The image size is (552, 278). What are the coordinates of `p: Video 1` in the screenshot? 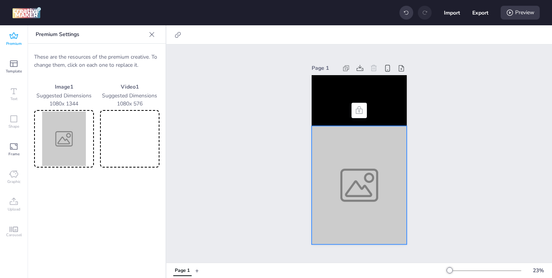 It's located at (130, 87).